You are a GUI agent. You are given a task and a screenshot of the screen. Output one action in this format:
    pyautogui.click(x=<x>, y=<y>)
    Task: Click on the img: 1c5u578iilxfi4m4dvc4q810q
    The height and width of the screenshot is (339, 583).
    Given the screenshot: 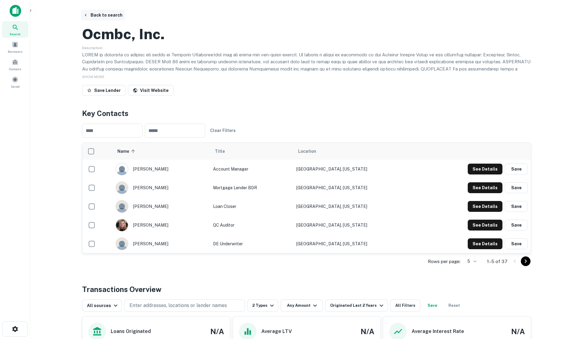 What is the action you would take?
    pyautogui.click(x=122, y=207)
    